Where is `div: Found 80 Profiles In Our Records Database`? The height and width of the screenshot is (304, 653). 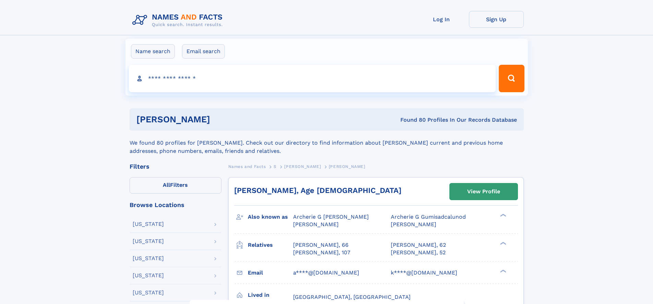 div: Found 80 Profiles In Our Records Database is located at coordinates (411, 120).